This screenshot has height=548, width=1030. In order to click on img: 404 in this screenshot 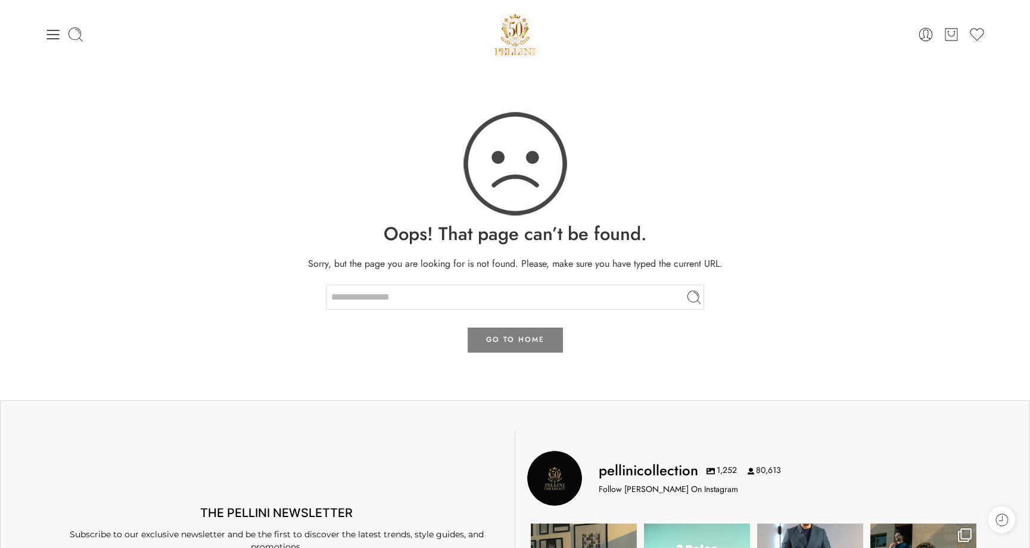, I will do `click(515, 164)`.